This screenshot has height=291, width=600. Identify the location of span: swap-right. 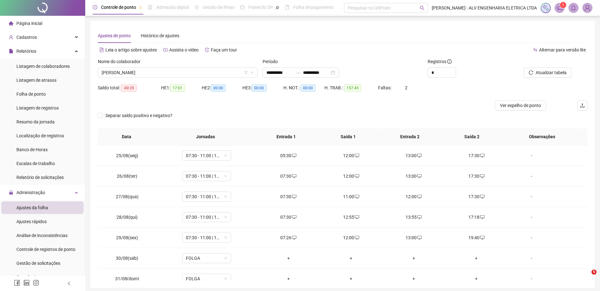
(298, 73).